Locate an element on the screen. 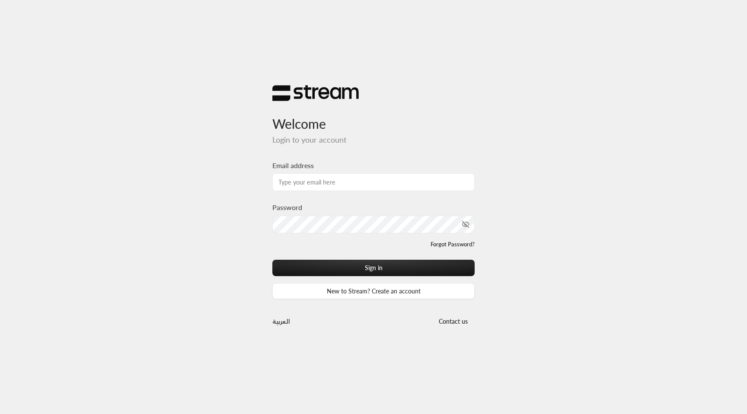  a: Forgot Password? is located at coordinates (452, 245).